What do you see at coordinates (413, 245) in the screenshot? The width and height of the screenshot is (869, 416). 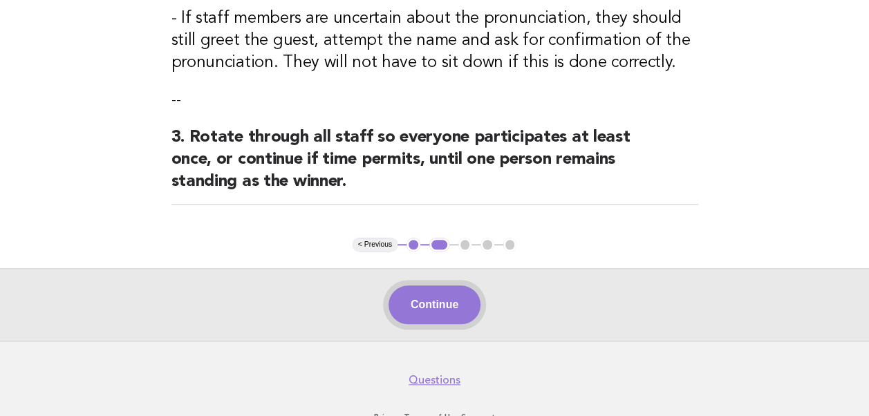 I see `button: 1` at bounding box center [413, 245].